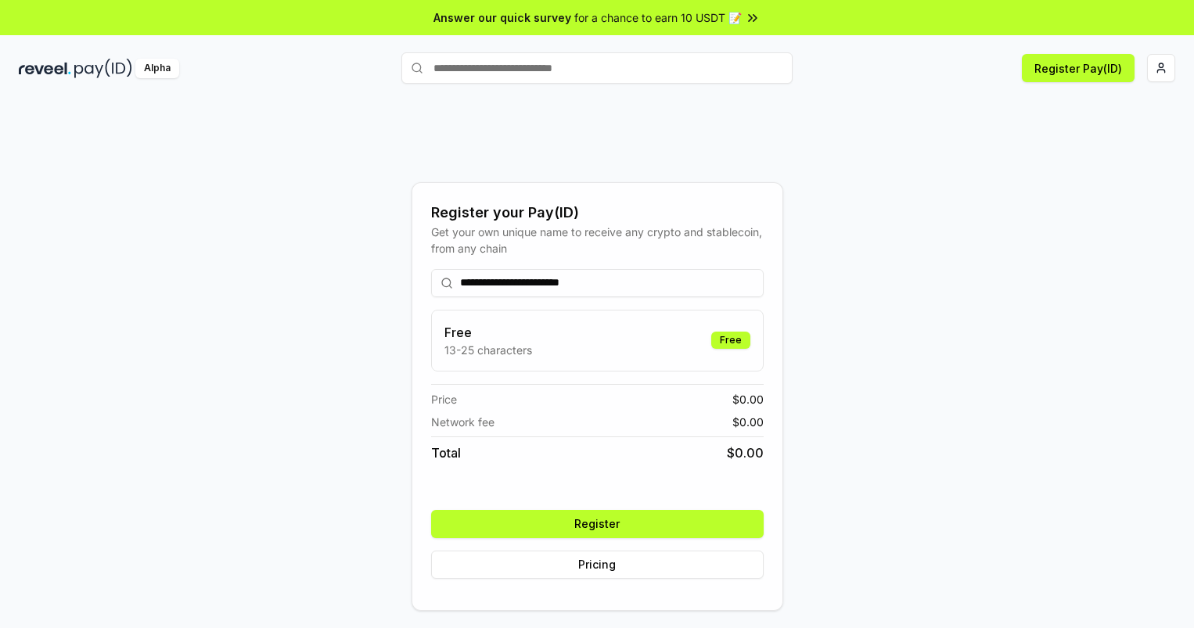  Describe the element at coordinates (488, 333) in the screenshot. I see `h3: Free` at that location.